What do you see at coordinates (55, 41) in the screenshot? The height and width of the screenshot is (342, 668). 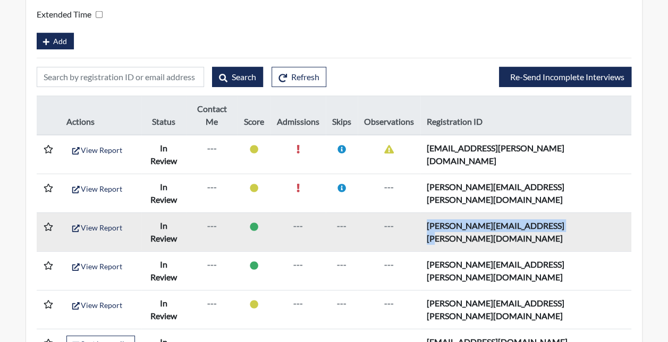 I see `button: Add` at bounding box center [55, 41].